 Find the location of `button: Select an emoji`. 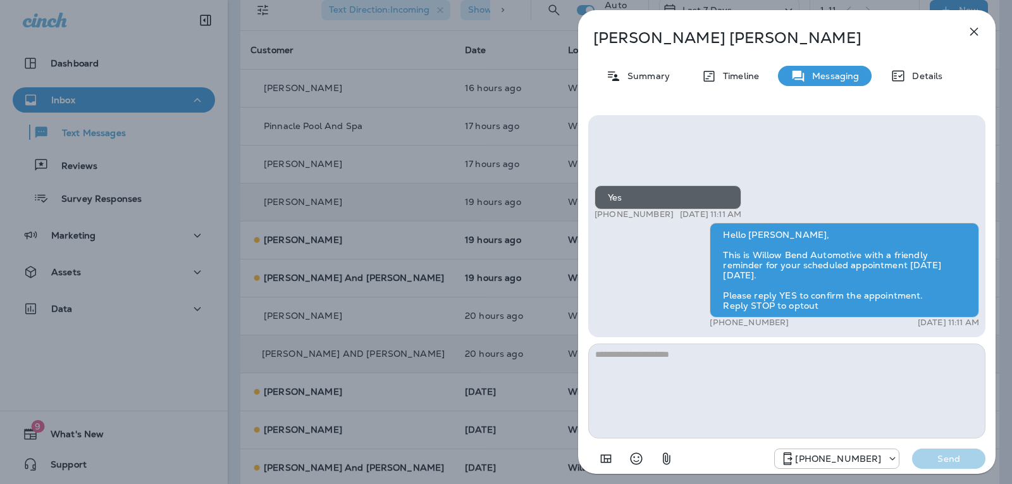

button: Select an emoji is located at coordinates (636, 458).